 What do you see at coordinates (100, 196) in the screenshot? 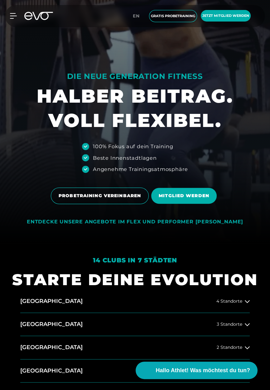
I see `span: PROBETRAINING VEREINBAREN` at bounding box center [100, 196].